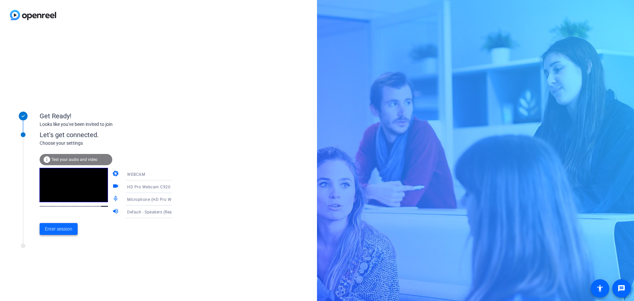 The width and height of the screenshot is (634, 301). What do you see at coordinates (106, 116) in the screenshot?
I see `div: Get Ready!` at bounding box center [106, 116].